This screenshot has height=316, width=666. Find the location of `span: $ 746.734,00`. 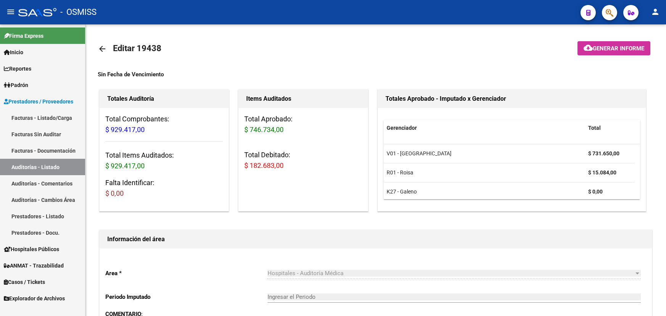

span: $ 746.734,00 is located at coordinates (264, 129).